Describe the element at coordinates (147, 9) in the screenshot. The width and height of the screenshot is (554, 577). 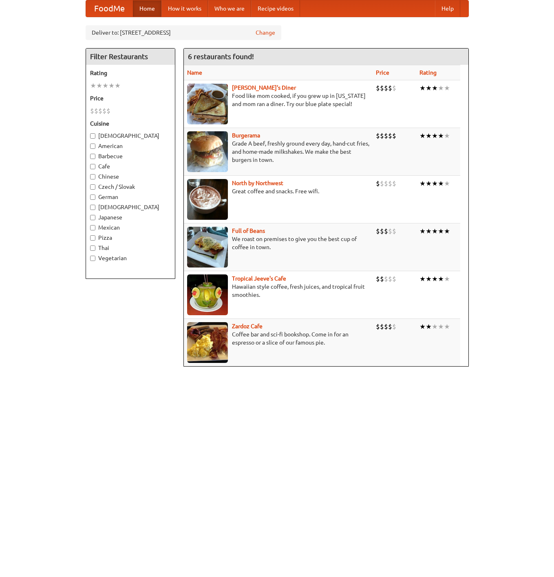
I see `a: Home` at that location.